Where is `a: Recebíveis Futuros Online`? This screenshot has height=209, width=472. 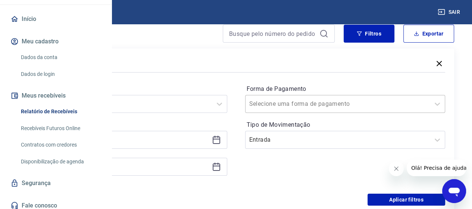 a: Recebíveis Futuros Online is located at coordinates (60, 128).